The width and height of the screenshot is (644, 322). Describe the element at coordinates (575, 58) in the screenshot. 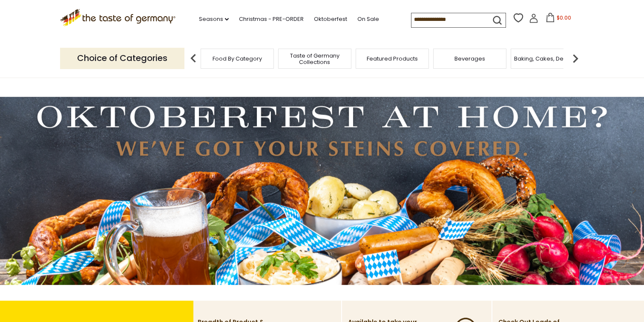

I see `img: next arrow` at that location.